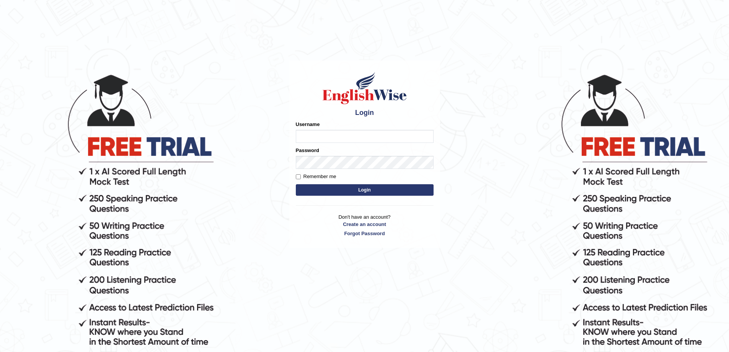  What do you see at coordinates (365, 190) in the screenshot?
I see `button: Login` at bounding box center [365, 190].